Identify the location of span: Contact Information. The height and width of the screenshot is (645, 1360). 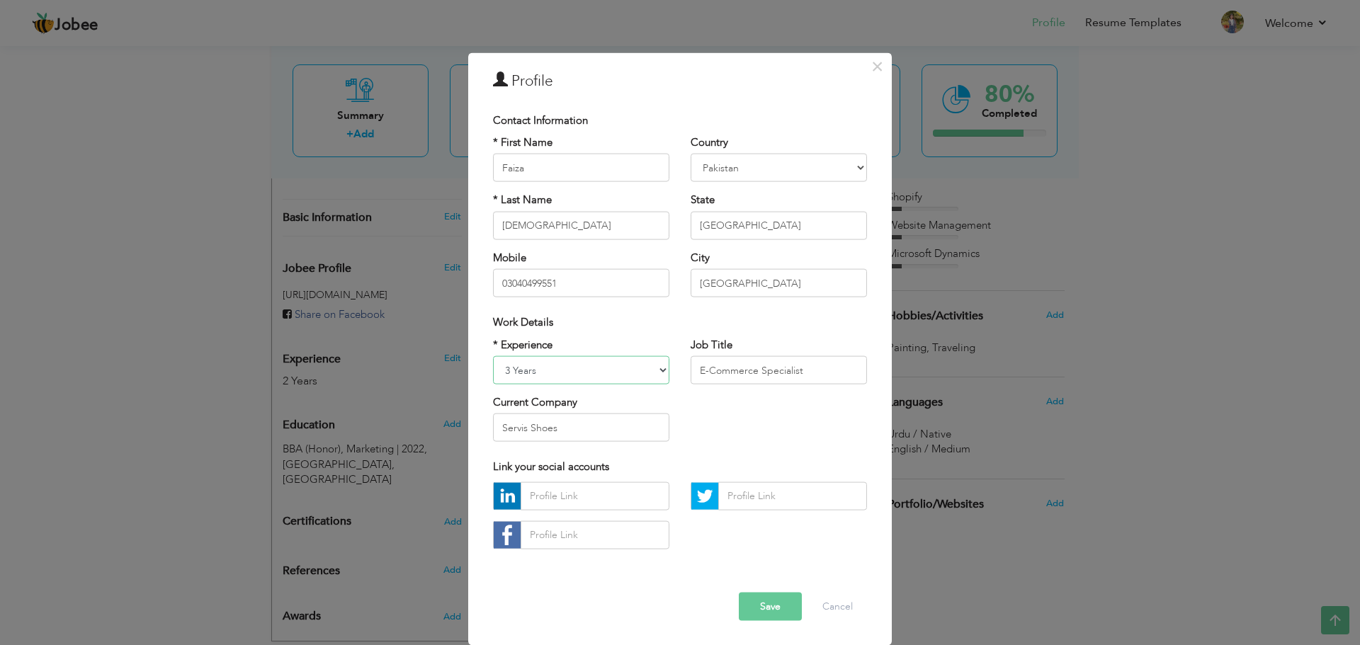
(540, 120).